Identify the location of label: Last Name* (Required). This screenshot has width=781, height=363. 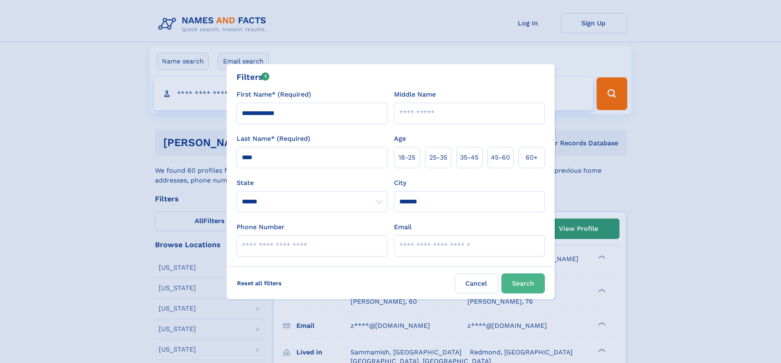
(273, 139).